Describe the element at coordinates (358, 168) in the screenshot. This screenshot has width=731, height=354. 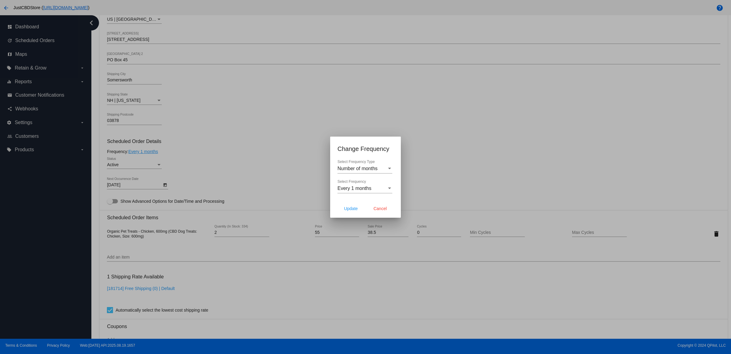
I see `span: Number of months` at that location.